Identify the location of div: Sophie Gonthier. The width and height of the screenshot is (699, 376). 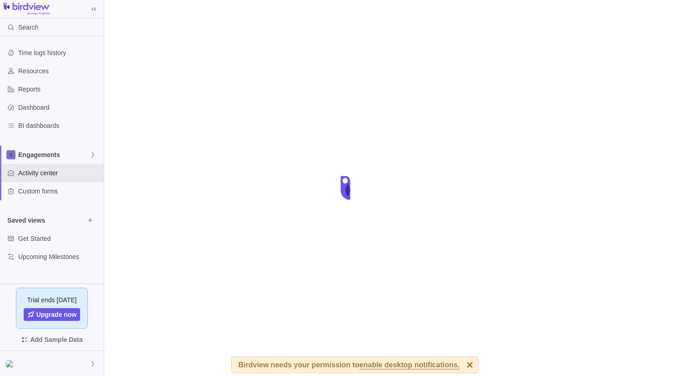
(11, 364).